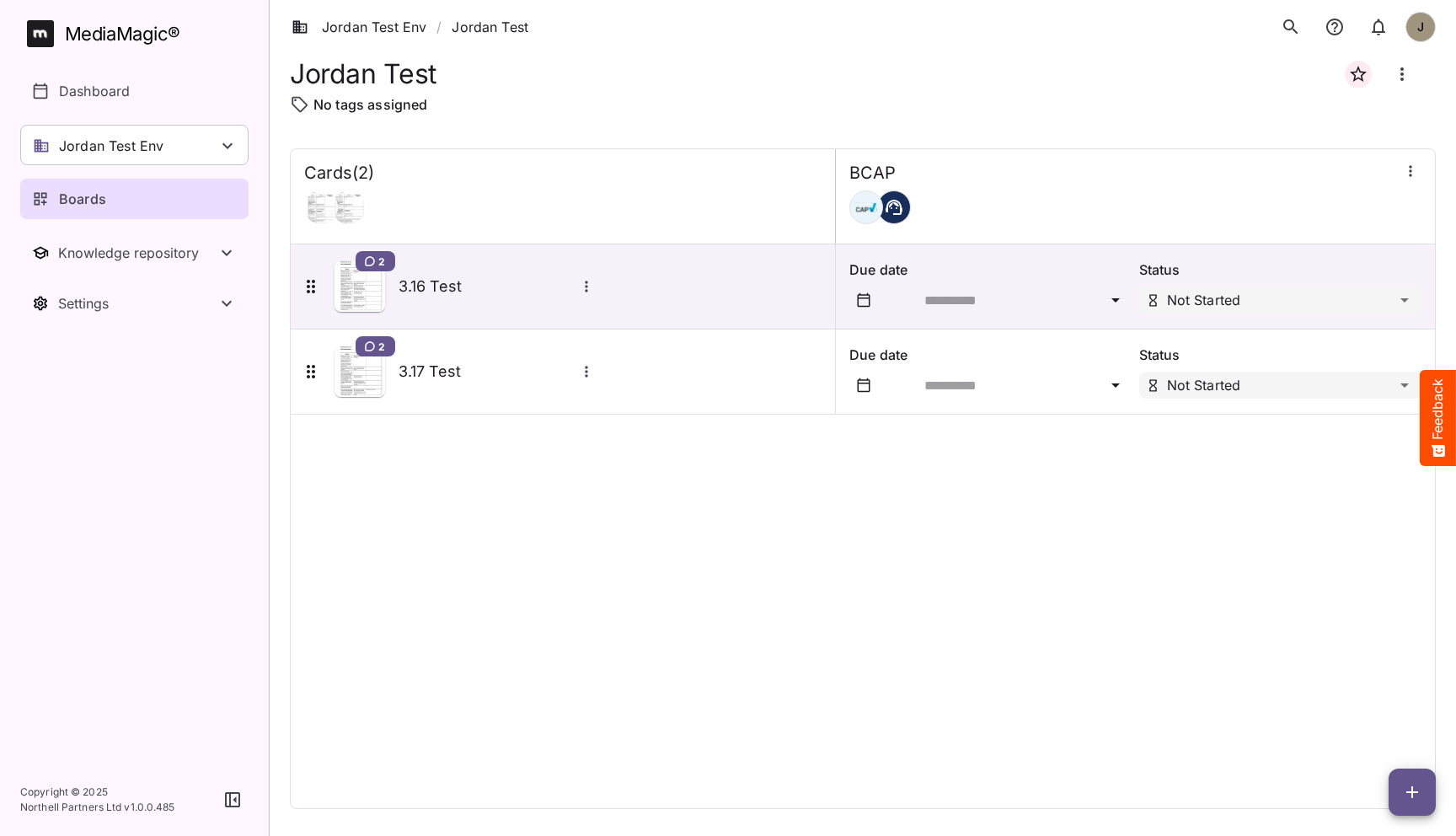  I want to click on h4: Cards ( 2 ), so click(339, 173).